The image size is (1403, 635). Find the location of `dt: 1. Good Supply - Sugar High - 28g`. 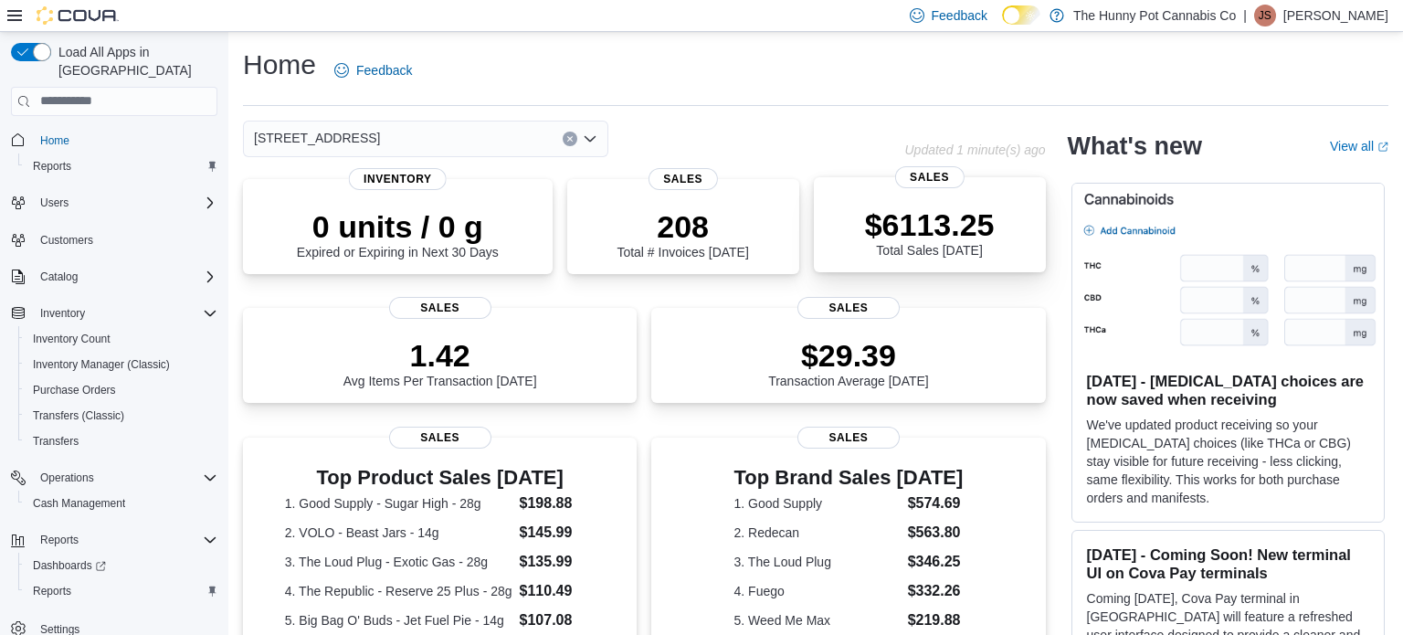

dt: 1. Good Supply - Sugar High - 28g is located at coordinates (398, 503).